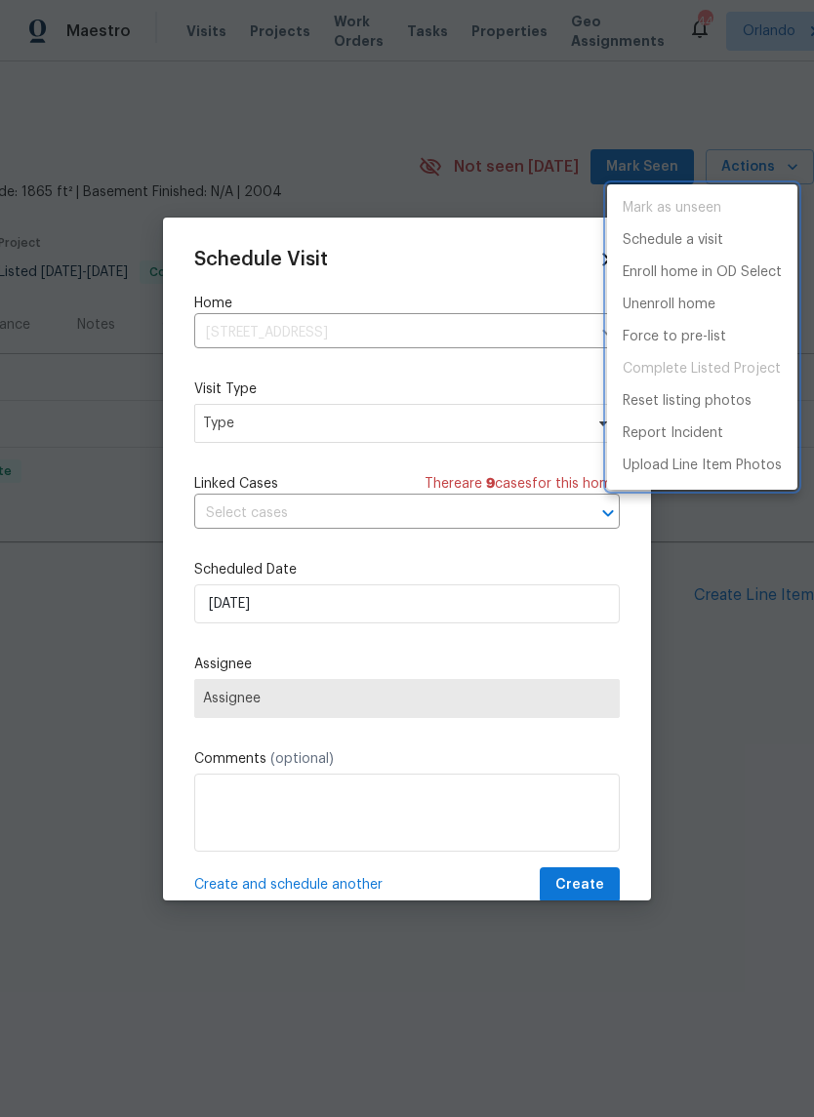  I want to click on p: Report Incident, so click(672, 433).